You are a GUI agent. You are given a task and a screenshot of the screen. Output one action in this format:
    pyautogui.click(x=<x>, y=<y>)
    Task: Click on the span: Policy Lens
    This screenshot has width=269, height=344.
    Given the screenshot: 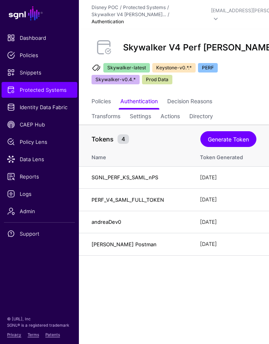 What is the action you would take?
    pyautogui.click(x=39, y=142)
    